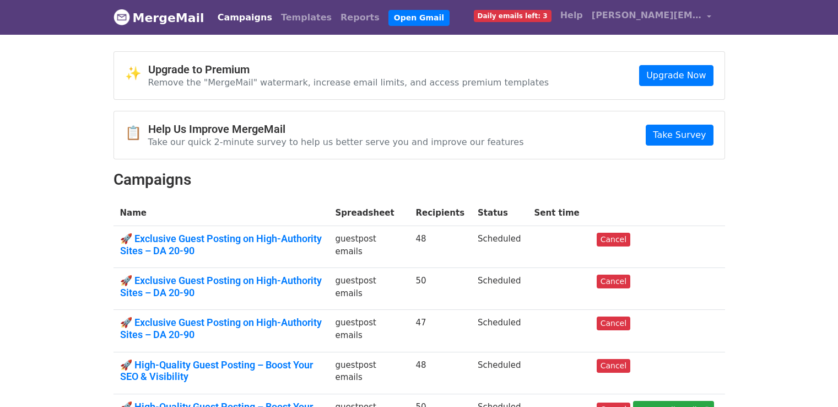 The image size is (838, 407). I want to click on th: Spreadsheet, so click(369, 213).